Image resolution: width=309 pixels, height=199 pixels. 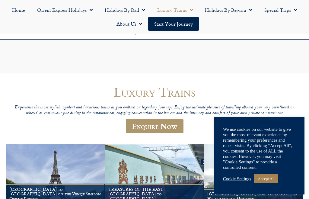 I want to click on a: Holidays by Rail, so click(x=125, y=10).